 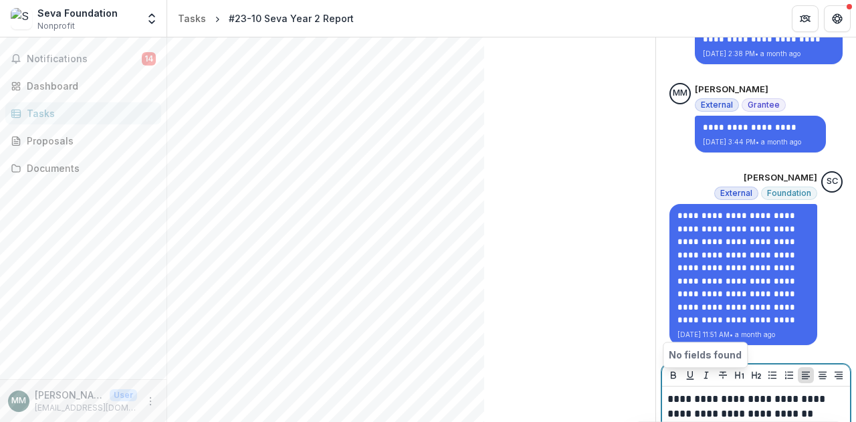 What do you see at coordinates (822, 375) in the screenshot?
I see `button: Align Center` at bounding box center [822, 375].